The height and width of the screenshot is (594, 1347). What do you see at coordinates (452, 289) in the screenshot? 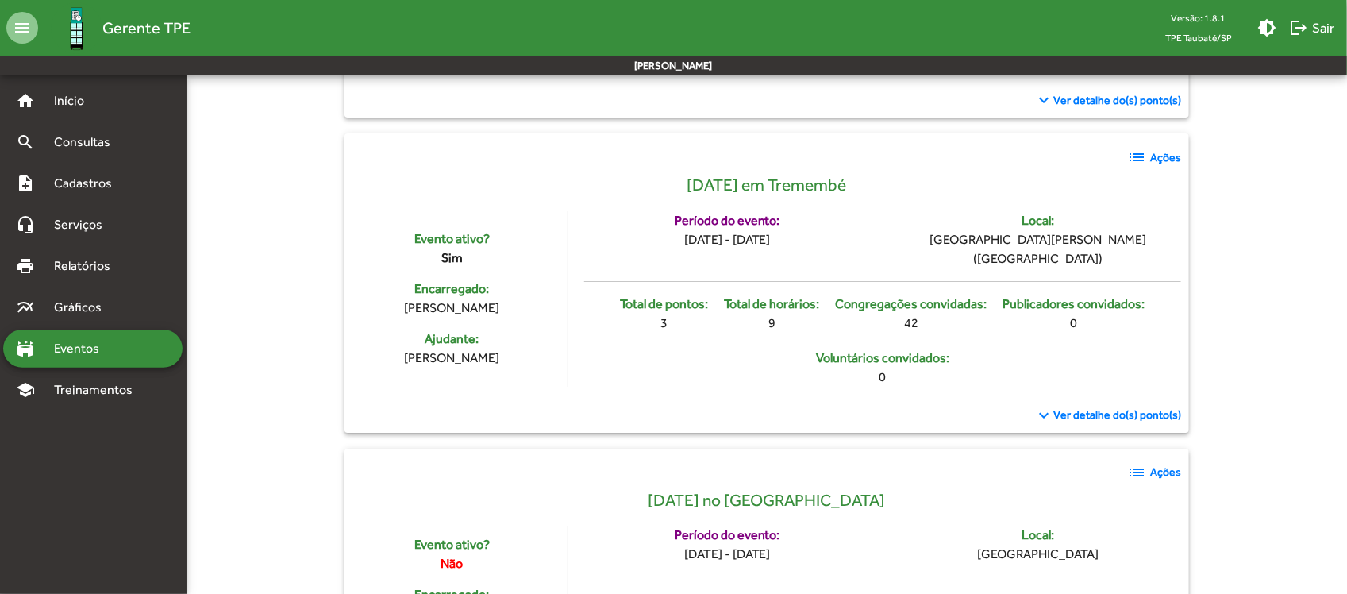
I see `div: Encarregado:` at bounding box center [452, 289].